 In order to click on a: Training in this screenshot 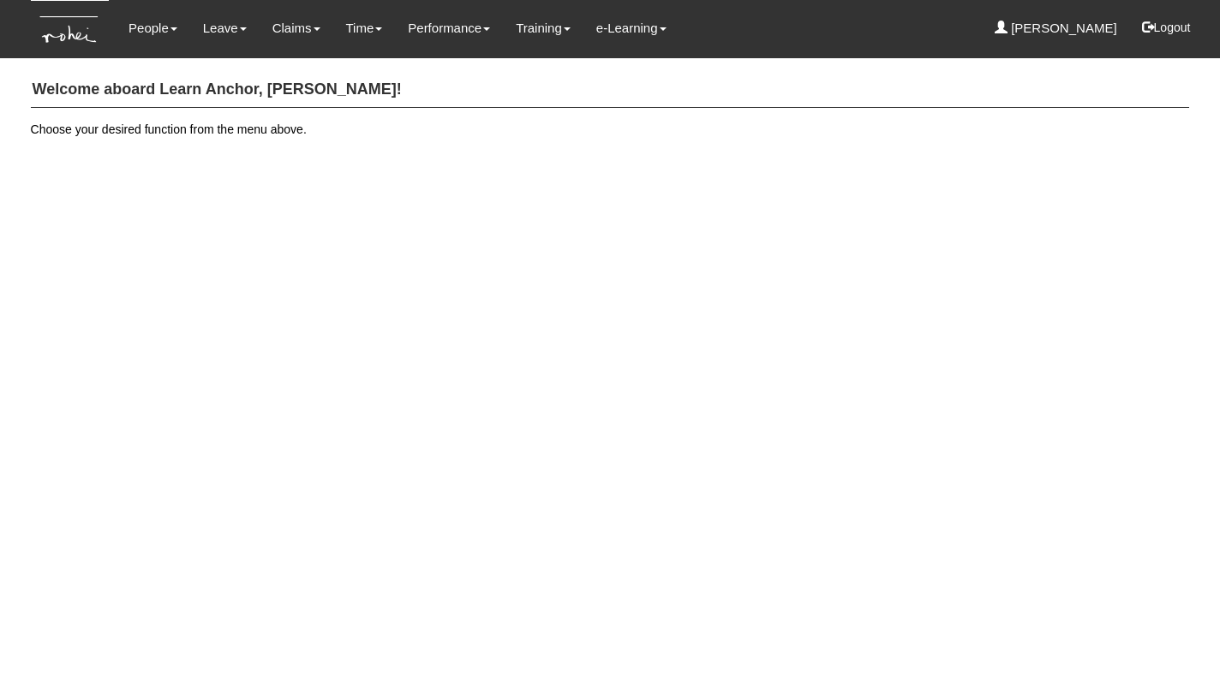, I will do `click(543, 28)`.